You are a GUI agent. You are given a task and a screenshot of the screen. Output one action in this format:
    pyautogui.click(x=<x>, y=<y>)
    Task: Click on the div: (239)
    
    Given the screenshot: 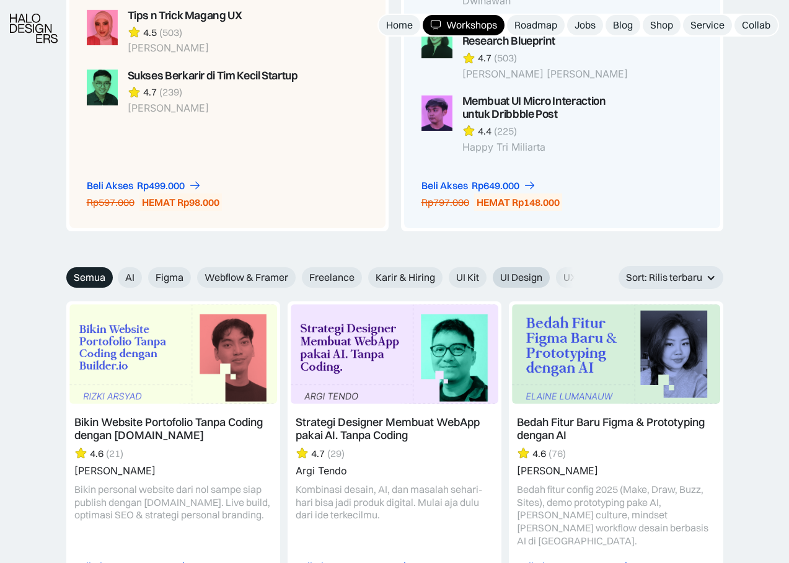 What is the action you would take?
    pyautogui.click(x=170, y=92)
    